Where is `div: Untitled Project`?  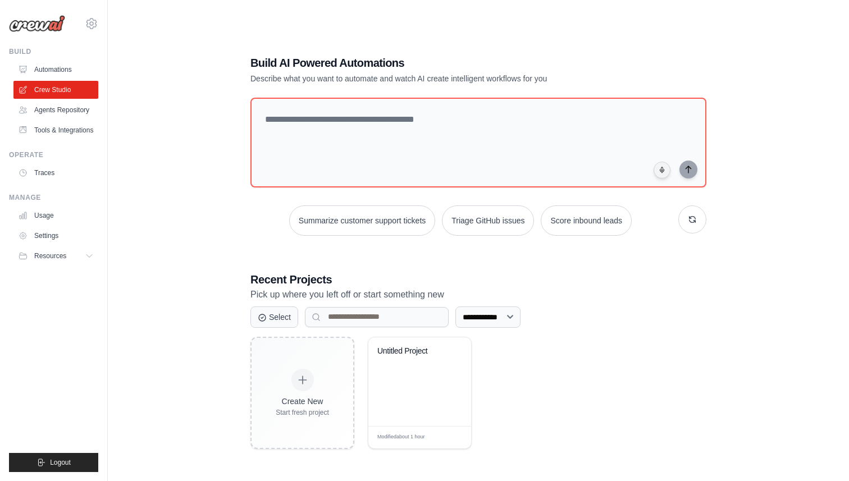 div: Untitled Project is located at coordinates (411, 352).